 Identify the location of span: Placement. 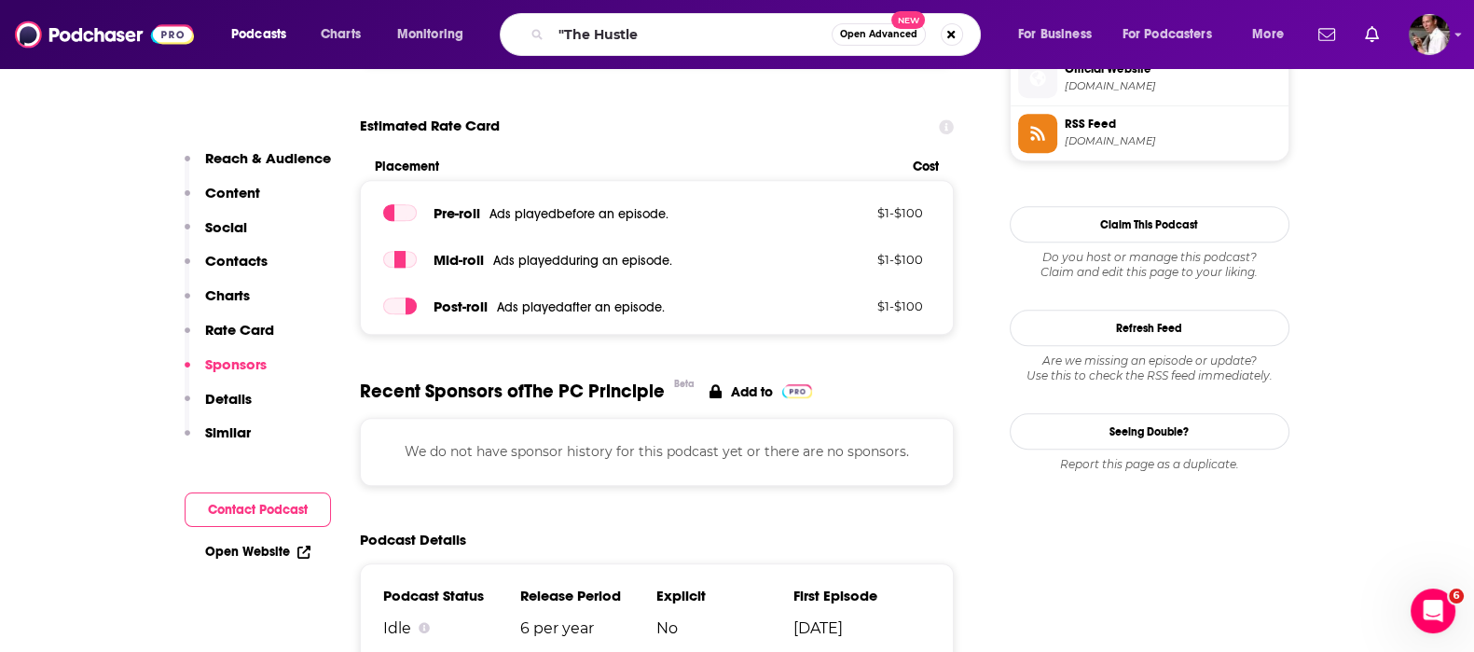
(636, 166).